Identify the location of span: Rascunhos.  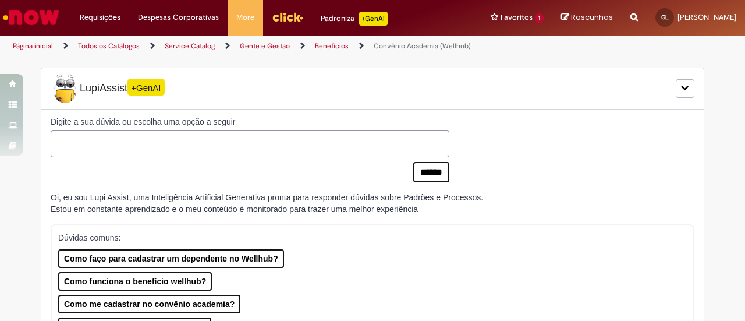
(592, 17).